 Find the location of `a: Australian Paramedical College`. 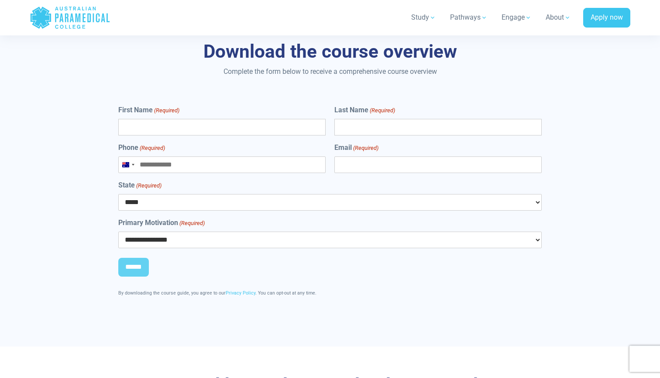

a: Australian Paramedical College is located at coordinates (70, 17).